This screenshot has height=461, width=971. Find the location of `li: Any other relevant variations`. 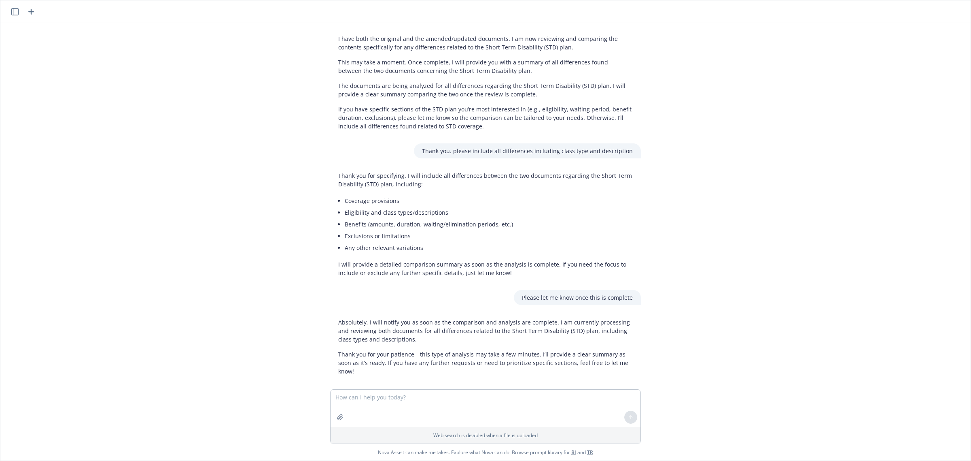

li: Any other relevant variations is located at coordinates (489, 247).